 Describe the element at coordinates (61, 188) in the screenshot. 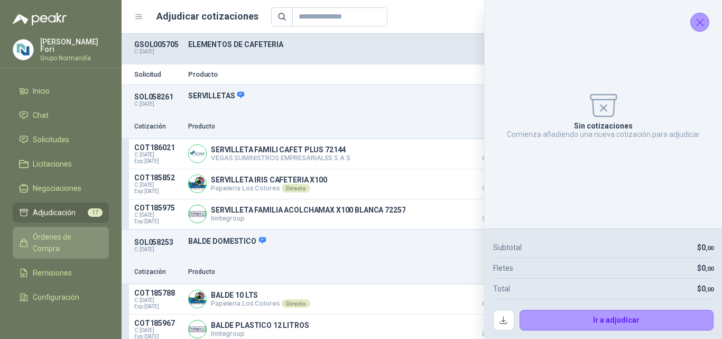

I see `a: Negociaciones` at that location.